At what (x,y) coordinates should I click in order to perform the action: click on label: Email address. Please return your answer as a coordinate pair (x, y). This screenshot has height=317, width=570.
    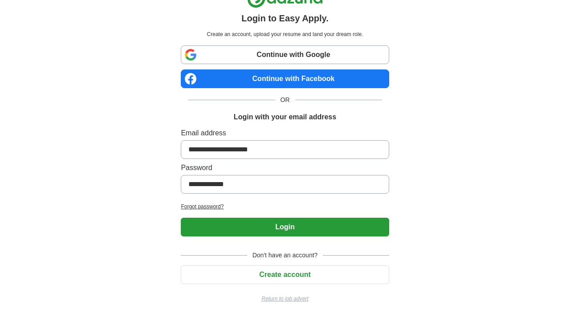
    Looking at the image, I should click on (284, 133).